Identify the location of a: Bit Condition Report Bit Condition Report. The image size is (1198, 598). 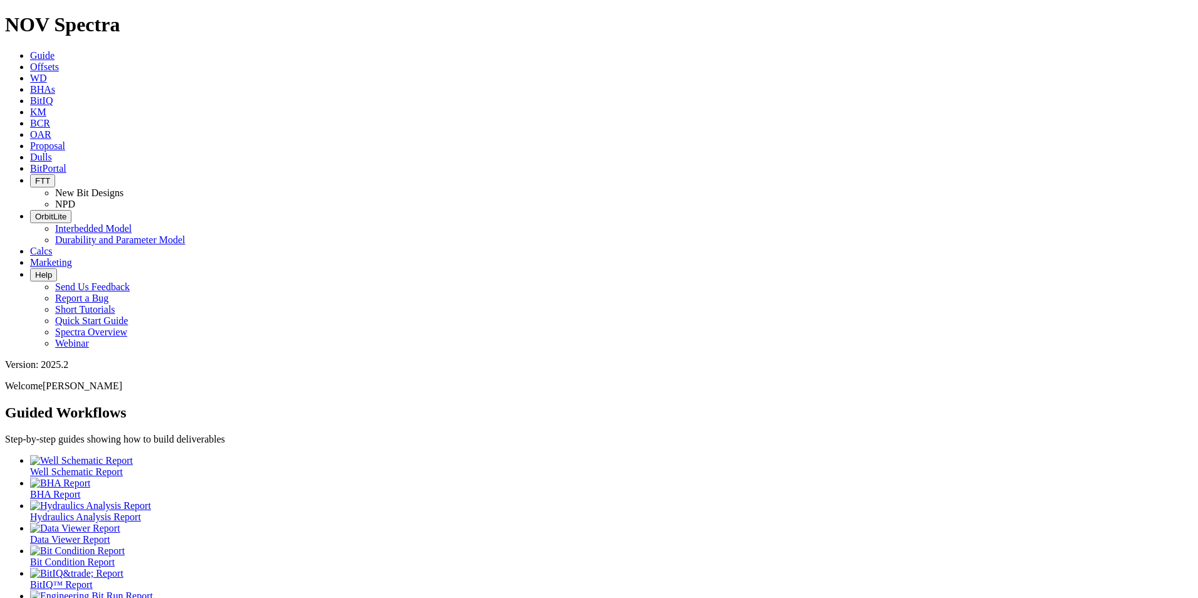
(612, 556).